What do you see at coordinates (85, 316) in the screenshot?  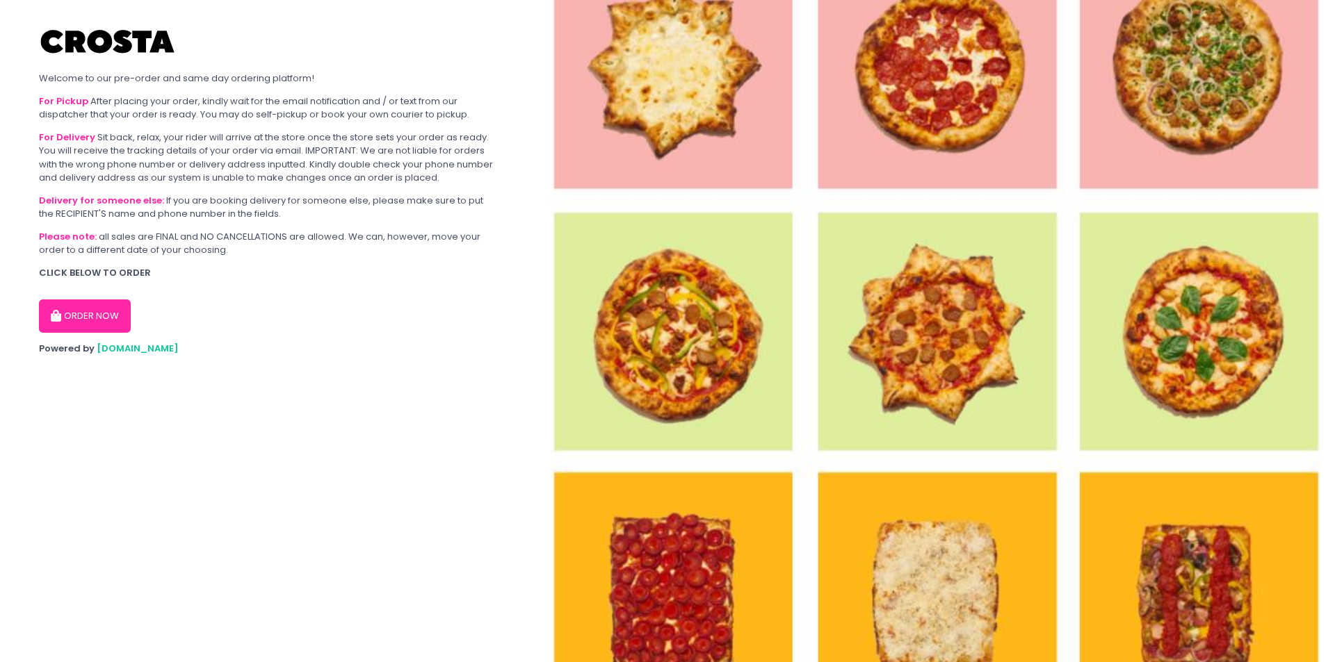 I see `button: ORDER NOW` at bounding box center [85, 316].